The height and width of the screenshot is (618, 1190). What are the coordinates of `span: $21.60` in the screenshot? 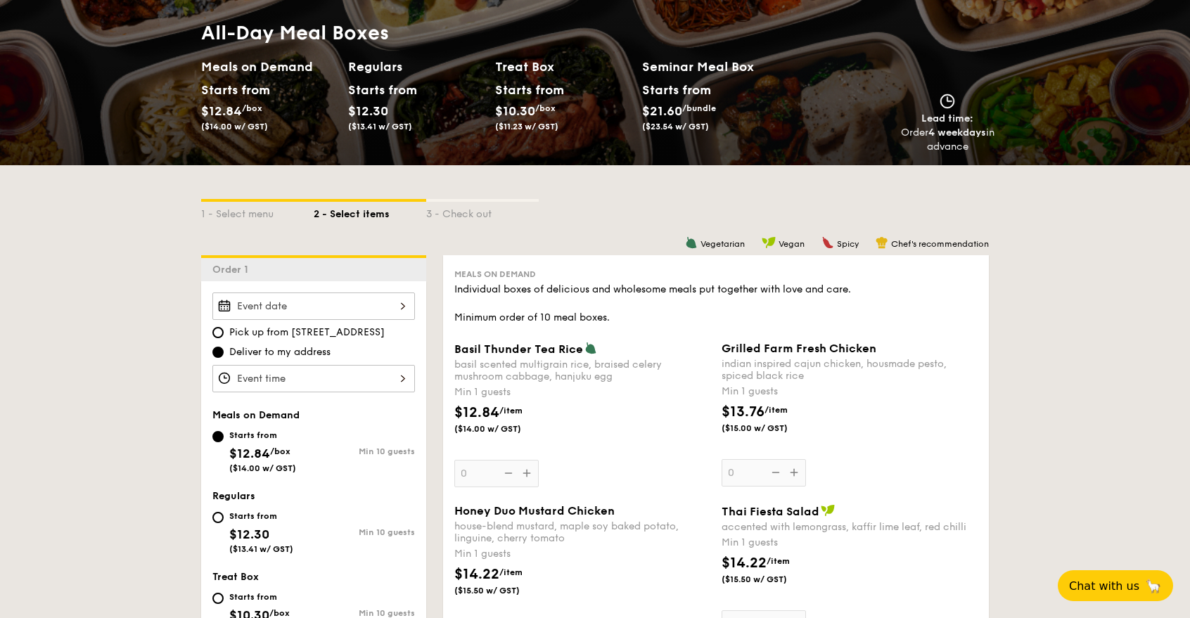 It's located at (662, 111).